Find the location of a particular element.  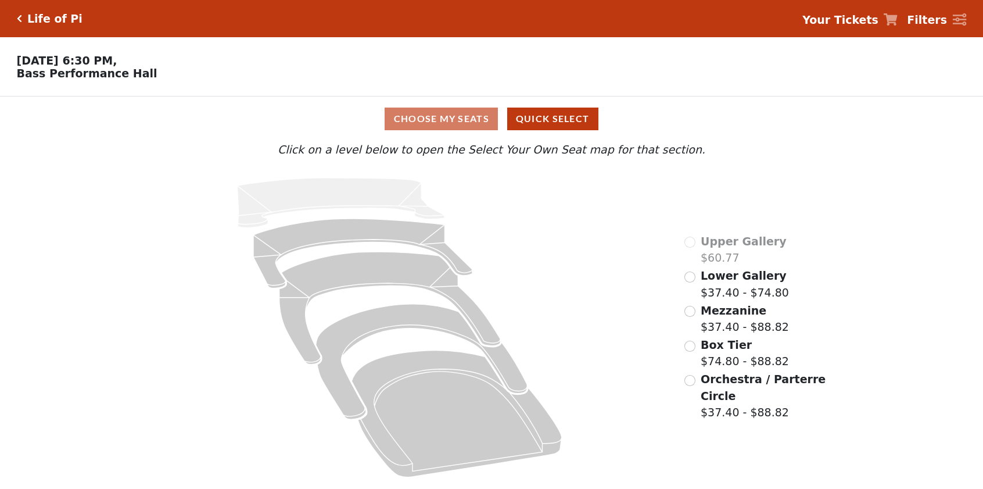

button: Quick Select is located at coordinates (553, 119).